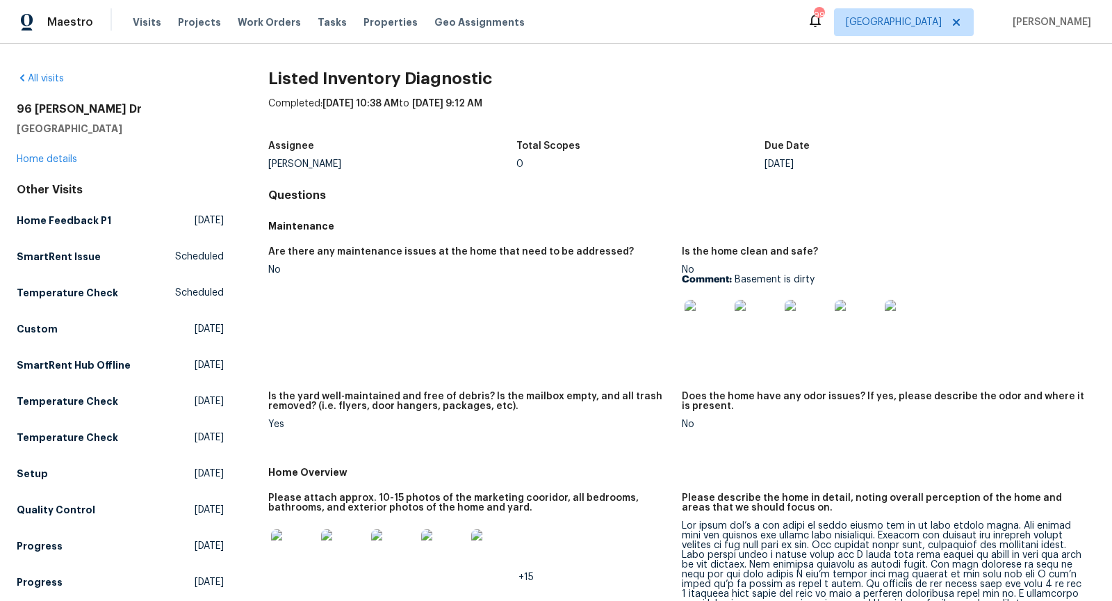  Describe the element at coordinates (58, 257) in the screenshot. I see `h5: SmartRent Issue` at that location.